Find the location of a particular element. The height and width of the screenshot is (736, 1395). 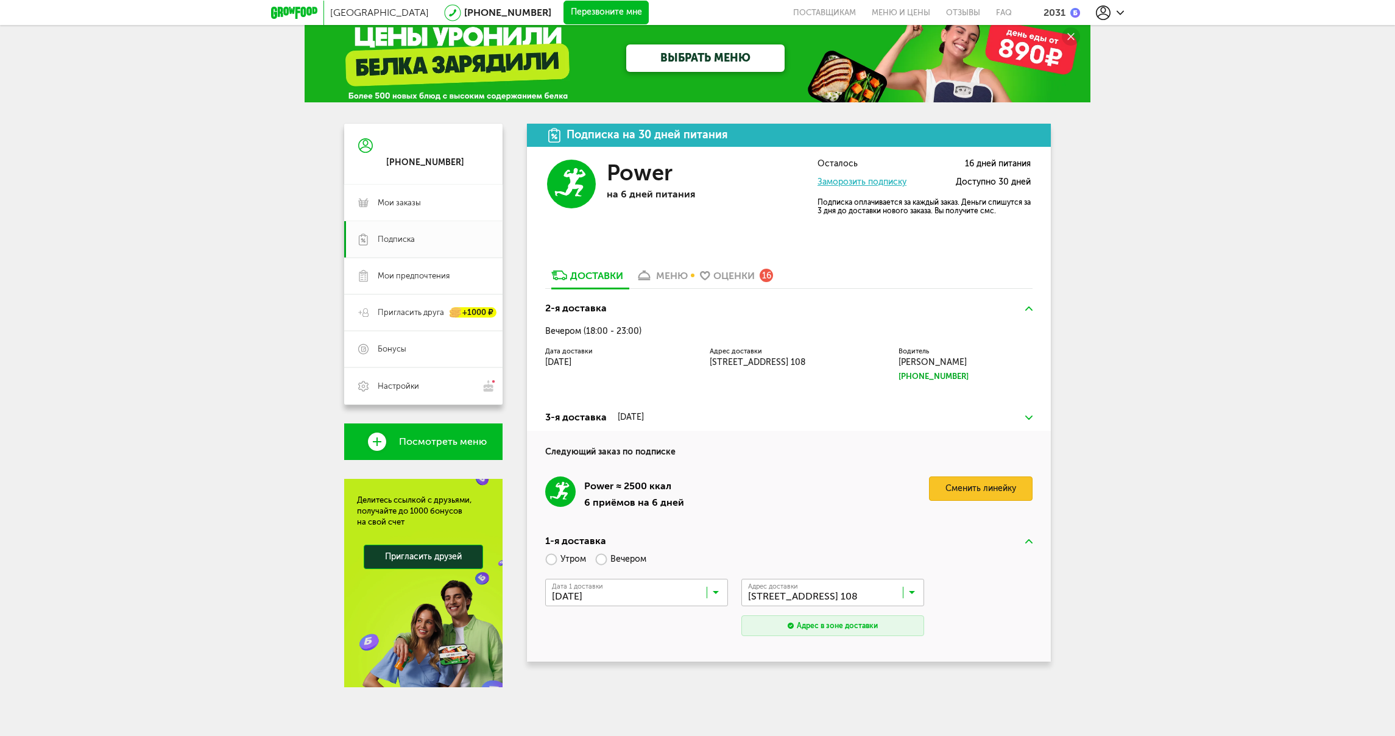

span: Посмотреть меню is located at coordinates (443, 442).